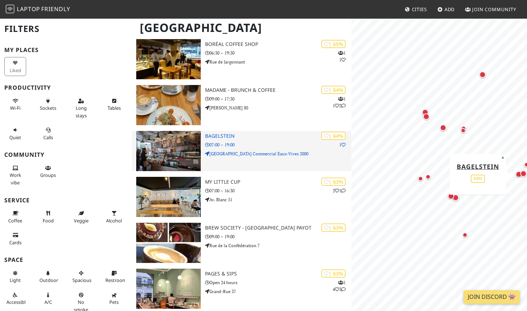 Image resolution: width=527 pixels, height=311 pixels. What do you see at coordinates (114, 217) in the screenshot?
I see `button: Alcohol` at bounding box center [114, 217].